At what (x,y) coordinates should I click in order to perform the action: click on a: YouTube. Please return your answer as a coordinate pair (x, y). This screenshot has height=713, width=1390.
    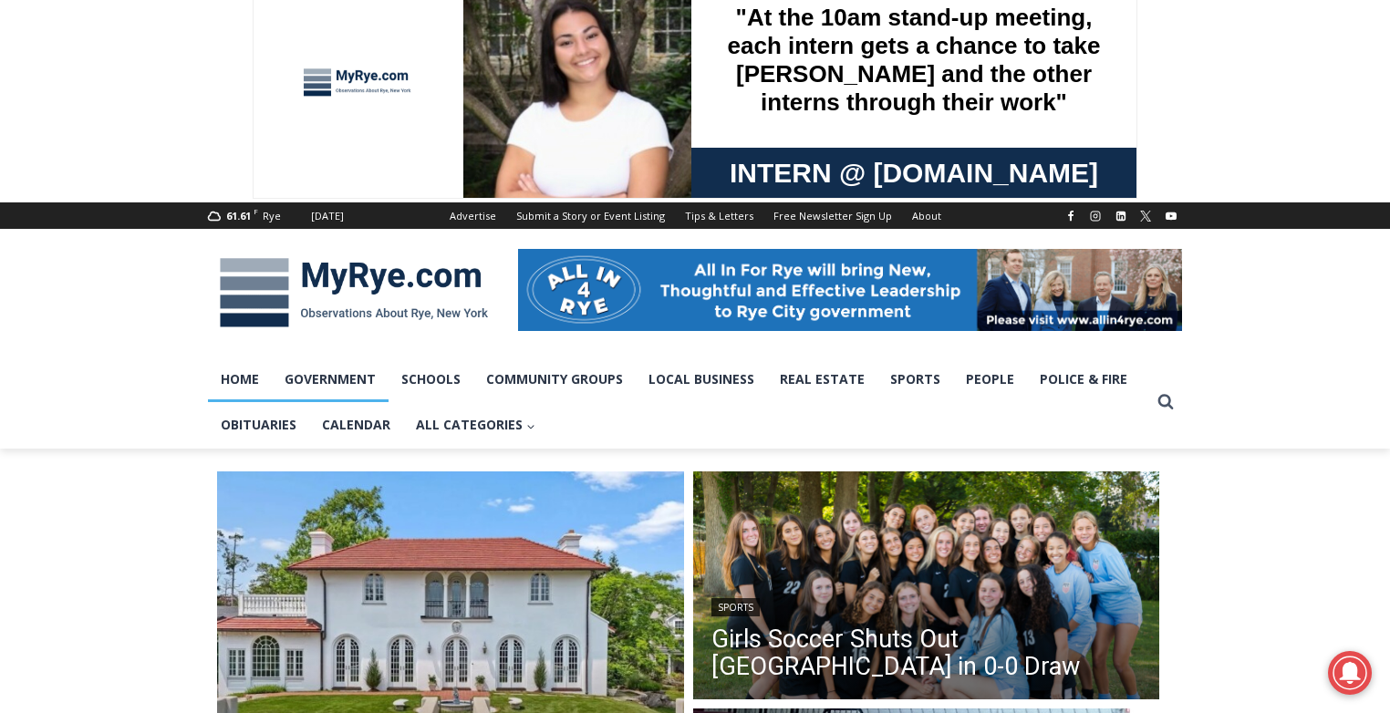
    Looking at the image, I should click on (1171, 216).